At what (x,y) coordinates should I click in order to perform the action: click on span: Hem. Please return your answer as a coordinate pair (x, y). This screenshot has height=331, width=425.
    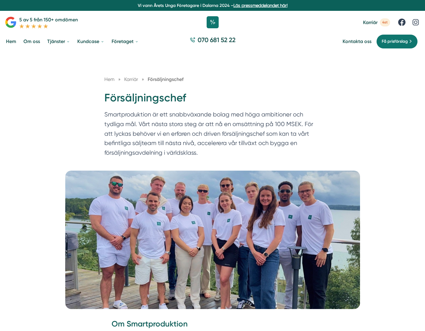
    Looking at the image, I should click on (110, 79).